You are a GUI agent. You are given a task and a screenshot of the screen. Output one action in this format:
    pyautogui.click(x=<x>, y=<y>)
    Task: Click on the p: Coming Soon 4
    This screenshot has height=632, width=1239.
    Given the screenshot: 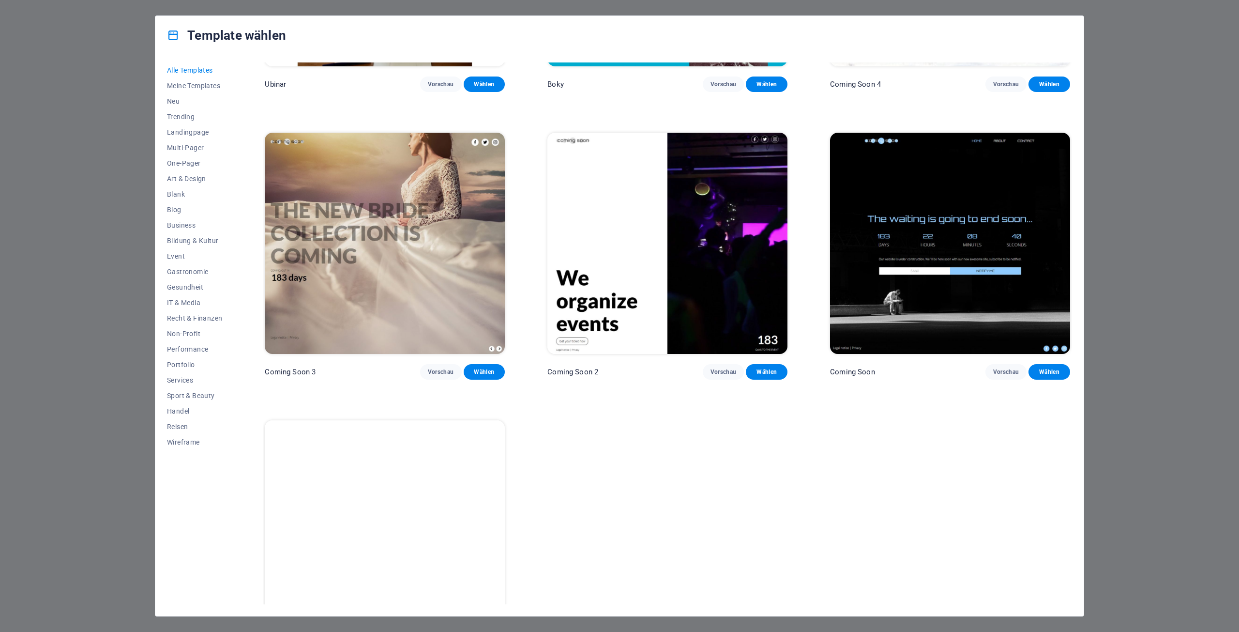 What is the action you would take?
    pyautogui.click(x=855, y=84)
    